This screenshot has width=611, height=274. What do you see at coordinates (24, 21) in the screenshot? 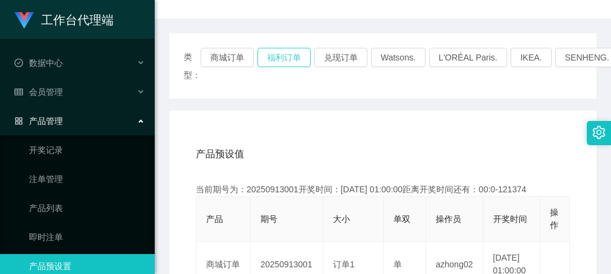
I see `img: logo.9652507e.png` at bounding box center [24, 21].